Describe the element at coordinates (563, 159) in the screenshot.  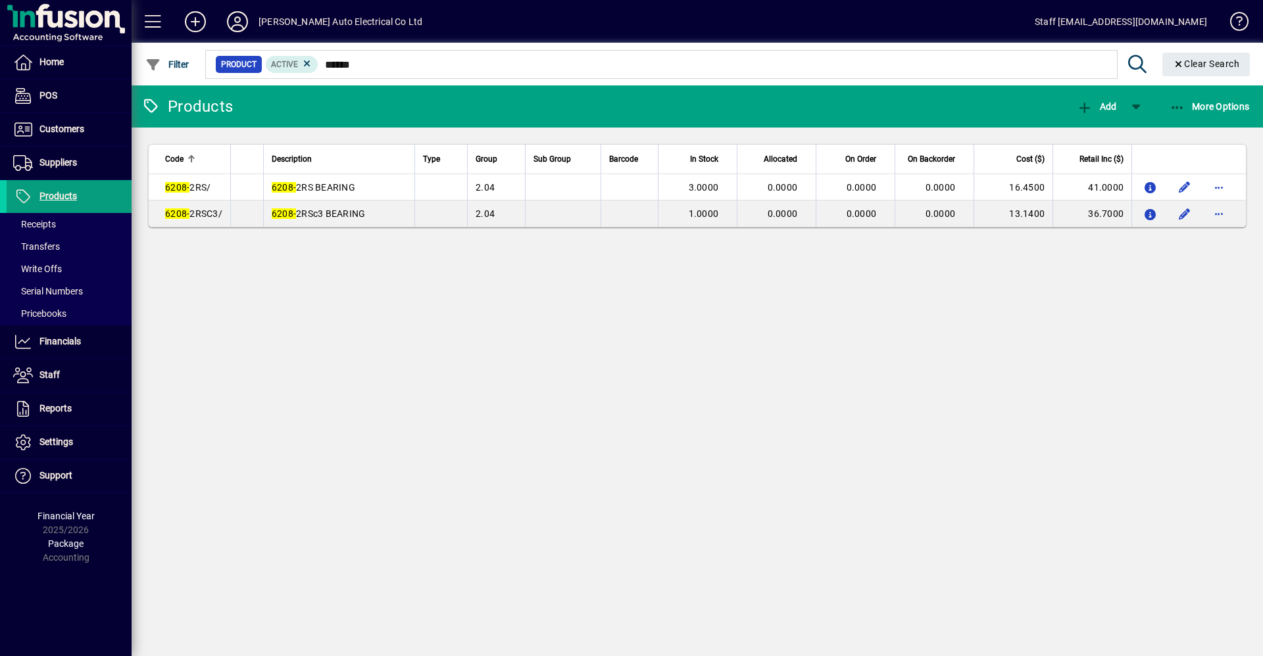
I see `div: Sub Group` at that location.